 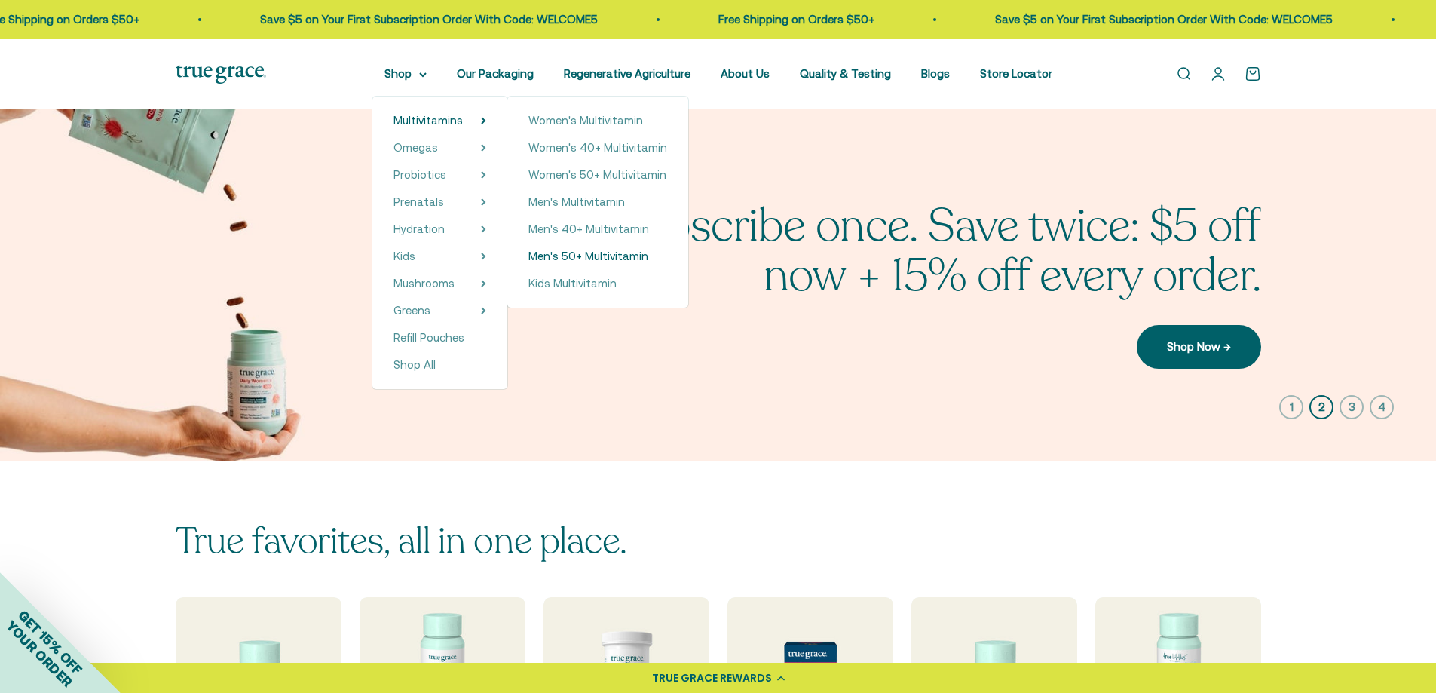 What do you see at coordinates (418, 202) in the screenshot?
I see `a: Prenatals` at bounding box center [418, 202].